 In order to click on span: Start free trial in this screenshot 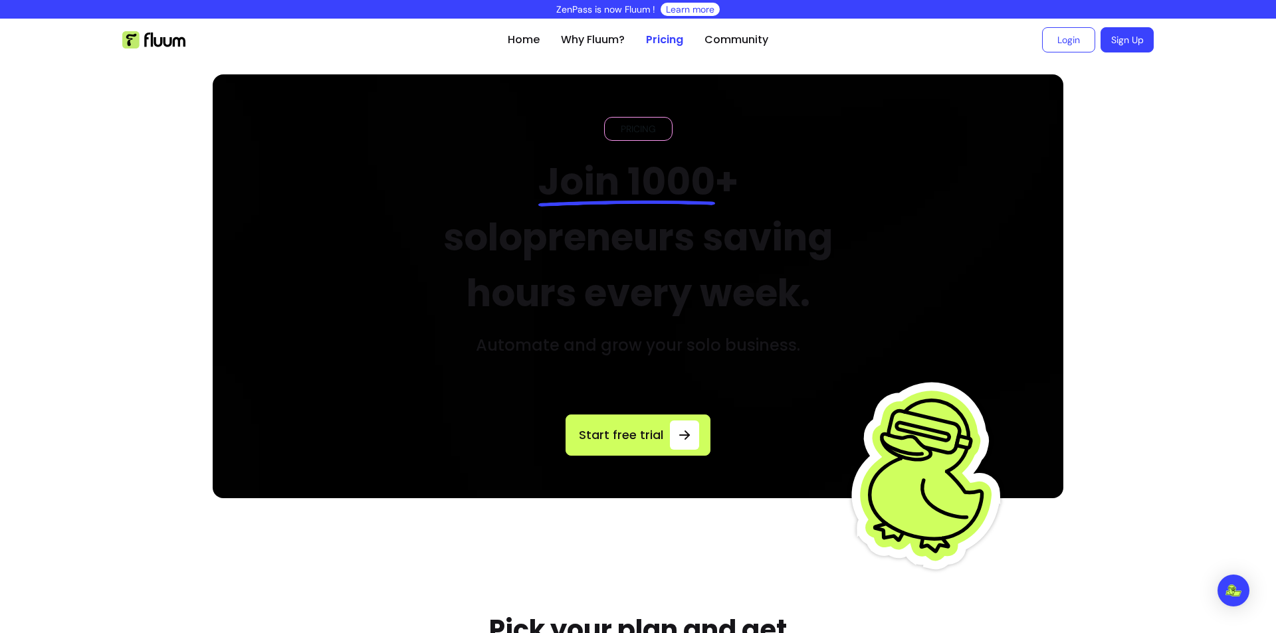, I will do `click(621, 435)`.